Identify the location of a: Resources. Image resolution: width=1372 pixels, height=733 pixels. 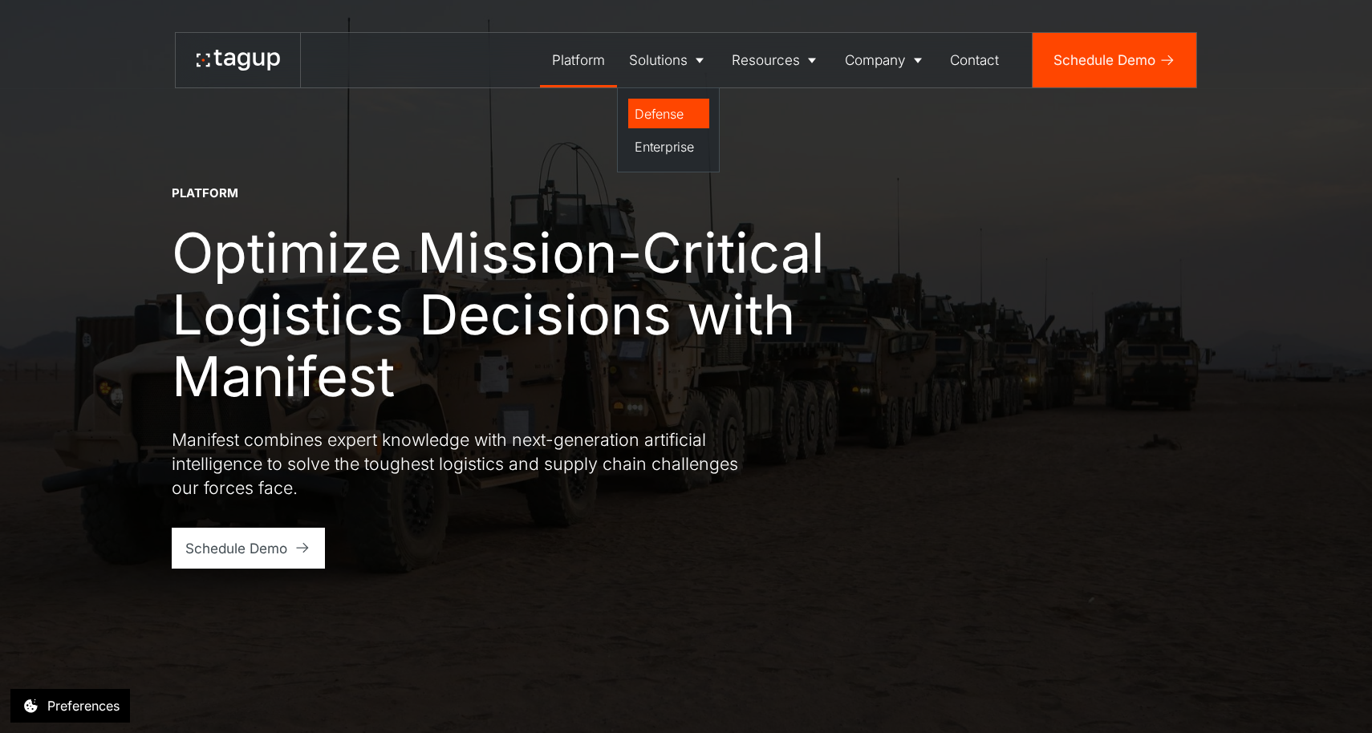
(776, 60).